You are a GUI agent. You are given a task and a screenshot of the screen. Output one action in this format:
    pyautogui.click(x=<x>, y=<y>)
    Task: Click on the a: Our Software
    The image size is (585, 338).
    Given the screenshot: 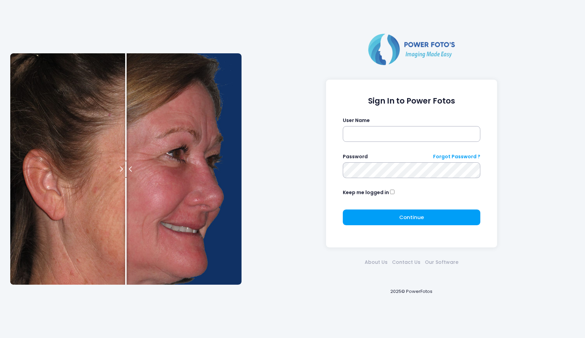 What is the action you would take?
    pyautogui.click(x=441, y=262)
    